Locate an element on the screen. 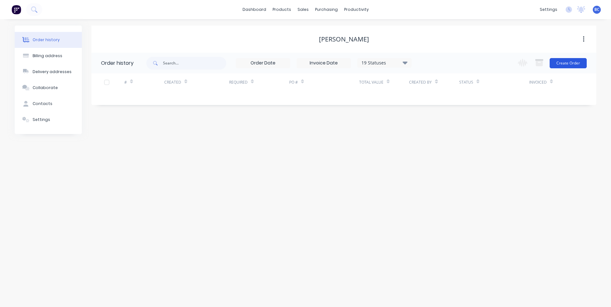 The width and height of the screenshot is (611, 307). div: products is located at coordinates (282, 10).